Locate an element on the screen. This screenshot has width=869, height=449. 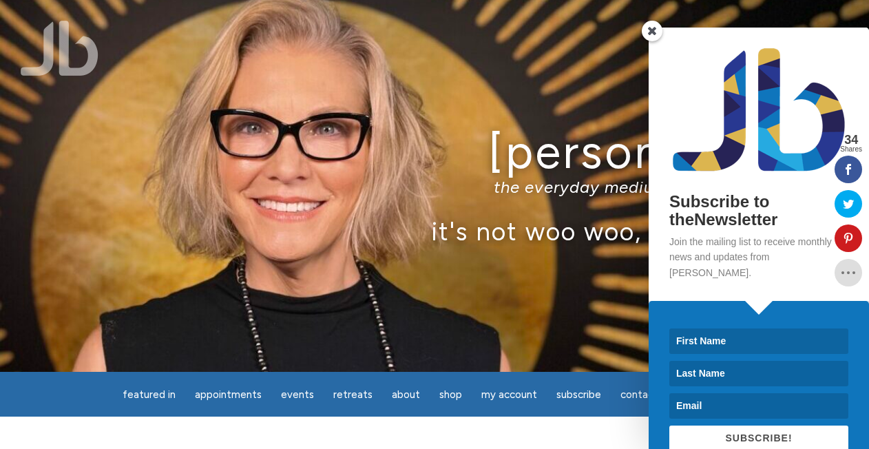
span: Shares is located at coordinates (851, 149).